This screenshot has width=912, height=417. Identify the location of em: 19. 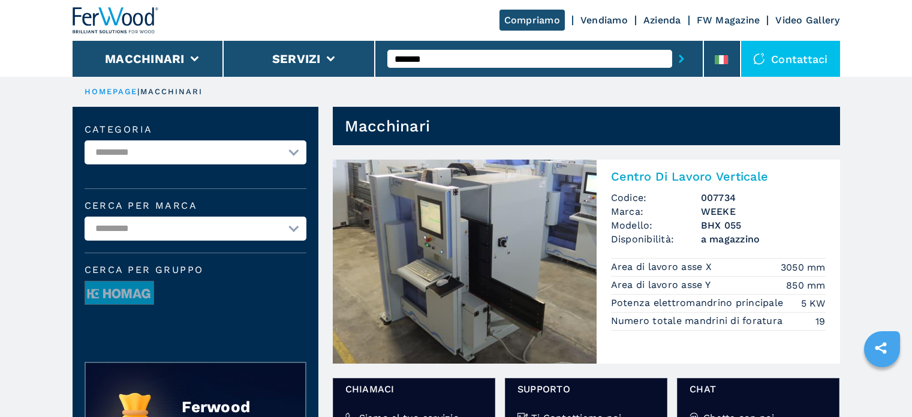
(820, 321).